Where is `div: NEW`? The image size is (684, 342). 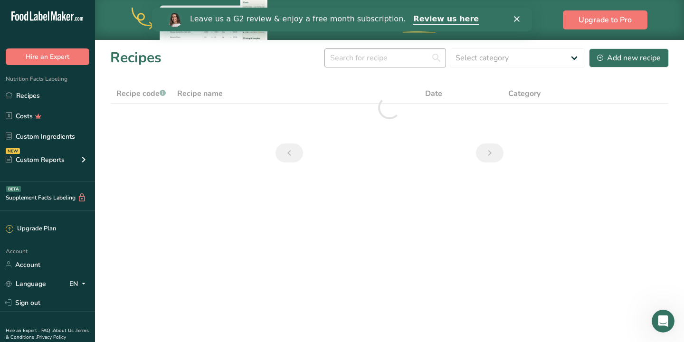
div: NEW is located at coordinates (13, 151).